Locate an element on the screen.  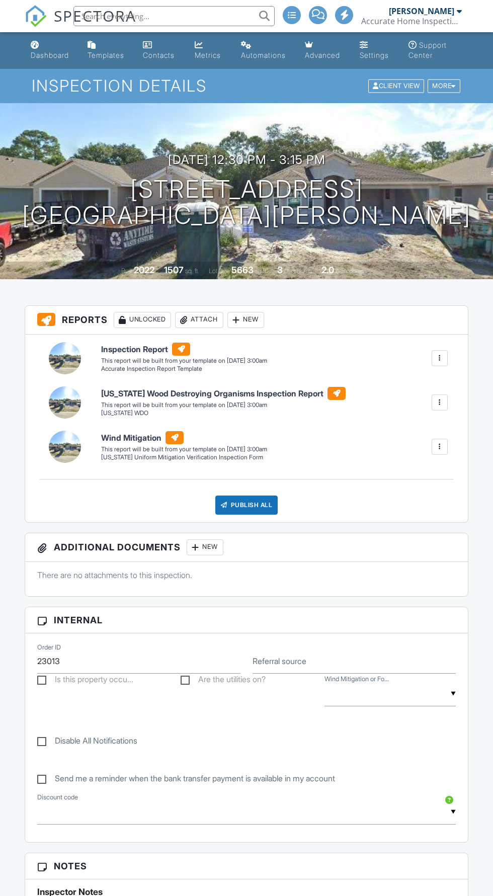
input: Search everything... is located at coordinates (174, 16).